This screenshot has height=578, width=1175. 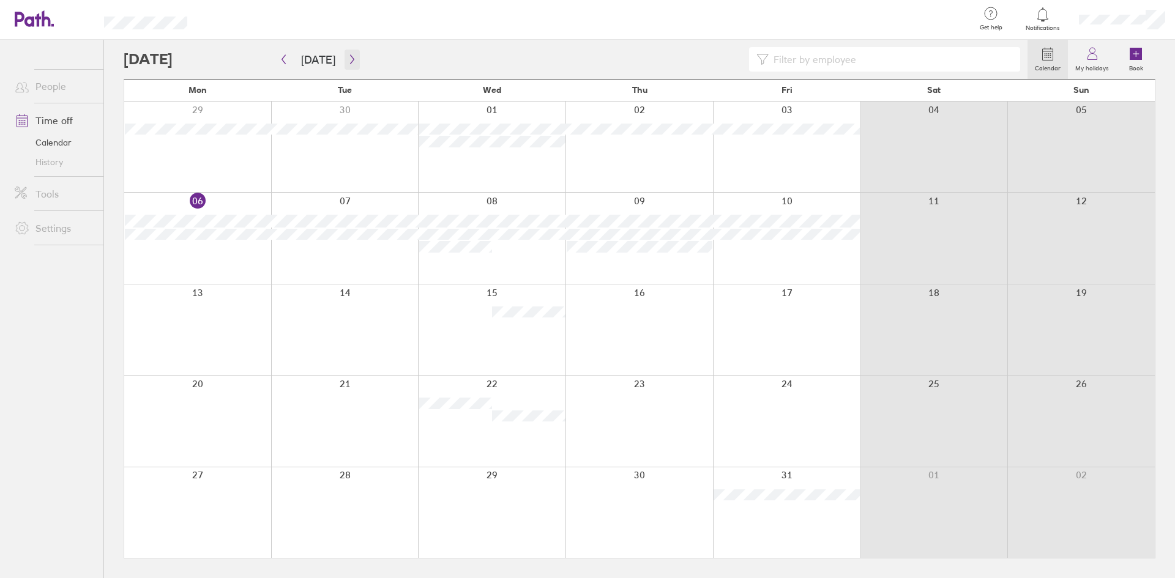 What do you see at coordinates (1092, 67) in the screenshot?
I see `label: My holidays` at bounding box center [1092, 67].